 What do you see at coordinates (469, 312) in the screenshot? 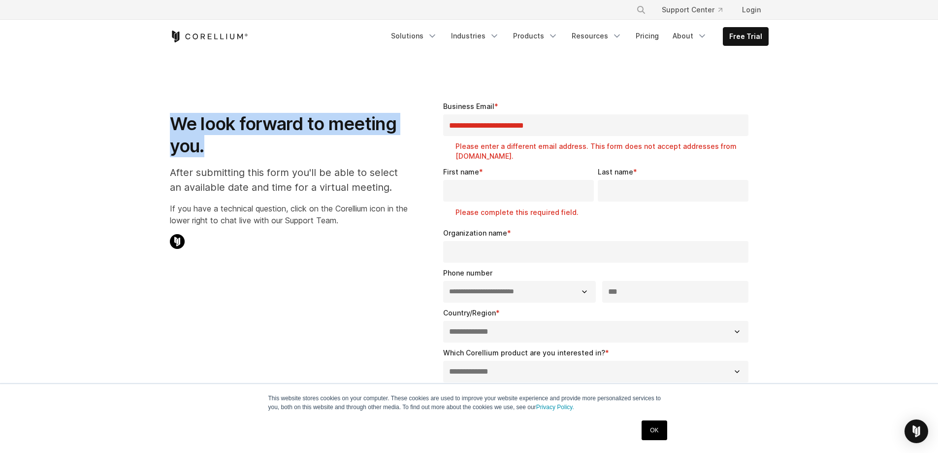
I see `span: Country/Region` at bounding box center [469, 312].